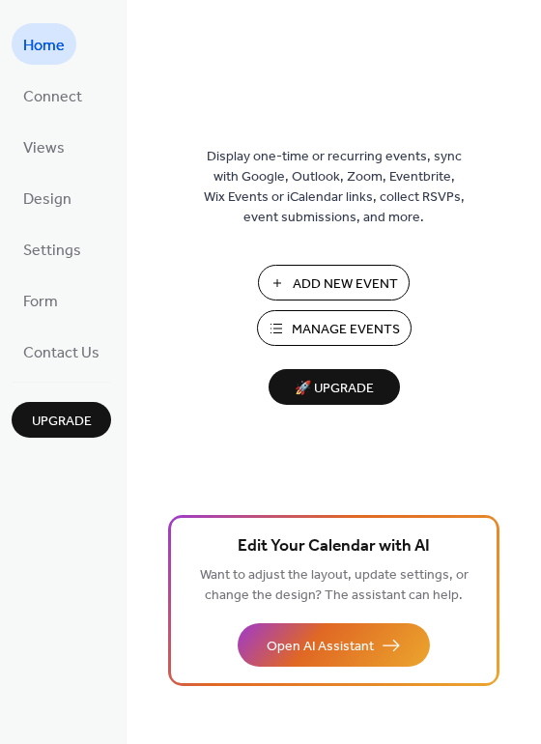 Image resolution: width=541 pixels, height=744 pixels. I want to click on button: Open AI Assistant, so click(333, 645).